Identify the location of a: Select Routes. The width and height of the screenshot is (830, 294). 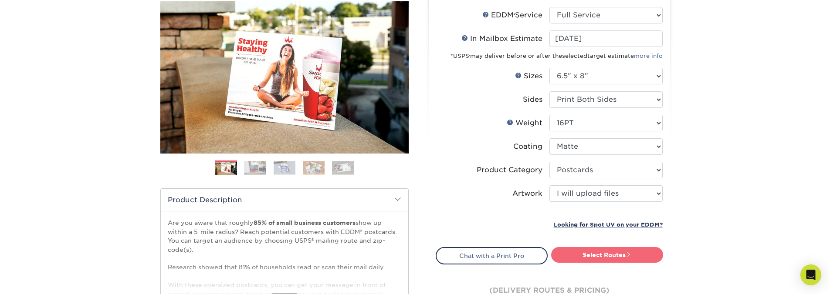
(607, 255).